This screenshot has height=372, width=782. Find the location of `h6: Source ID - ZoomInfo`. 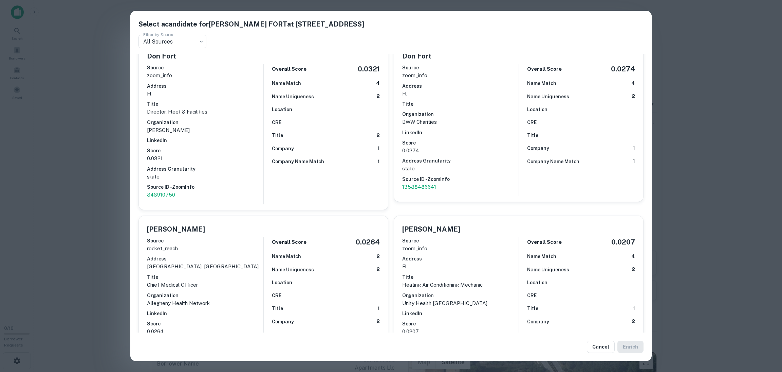

h6: Source ID - ZoomInfo is located at coordinates (460, 179).